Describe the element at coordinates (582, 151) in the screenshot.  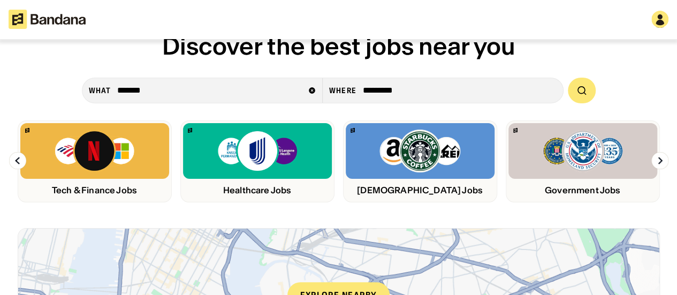
I see `img: Random logos` at that location.